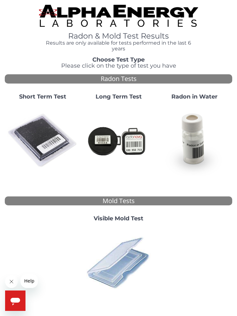 The height and width of the screenshot is (316, 237). I want to click on strong: Visible Mold Test, so click(119, 218).